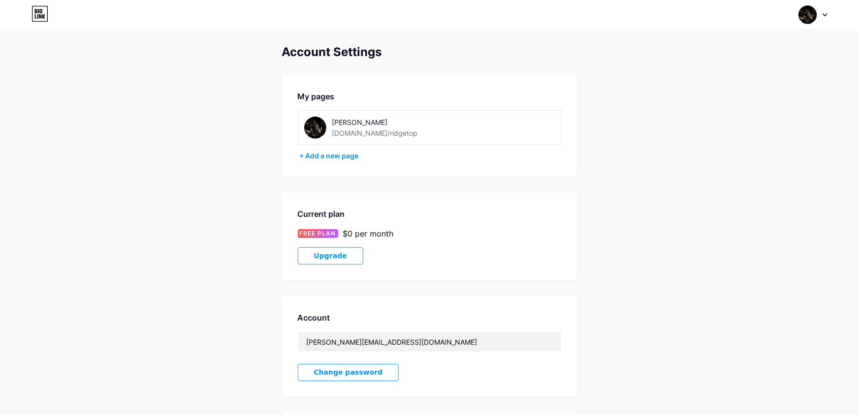 The image size is (859, 415). I want to click on div: + Add a new page, so click(431, 156).